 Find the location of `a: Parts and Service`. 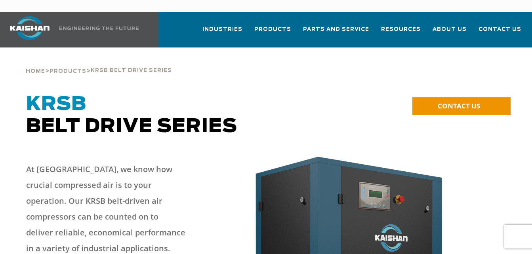

a: Parts and Service is located at coordinates (336, 32).